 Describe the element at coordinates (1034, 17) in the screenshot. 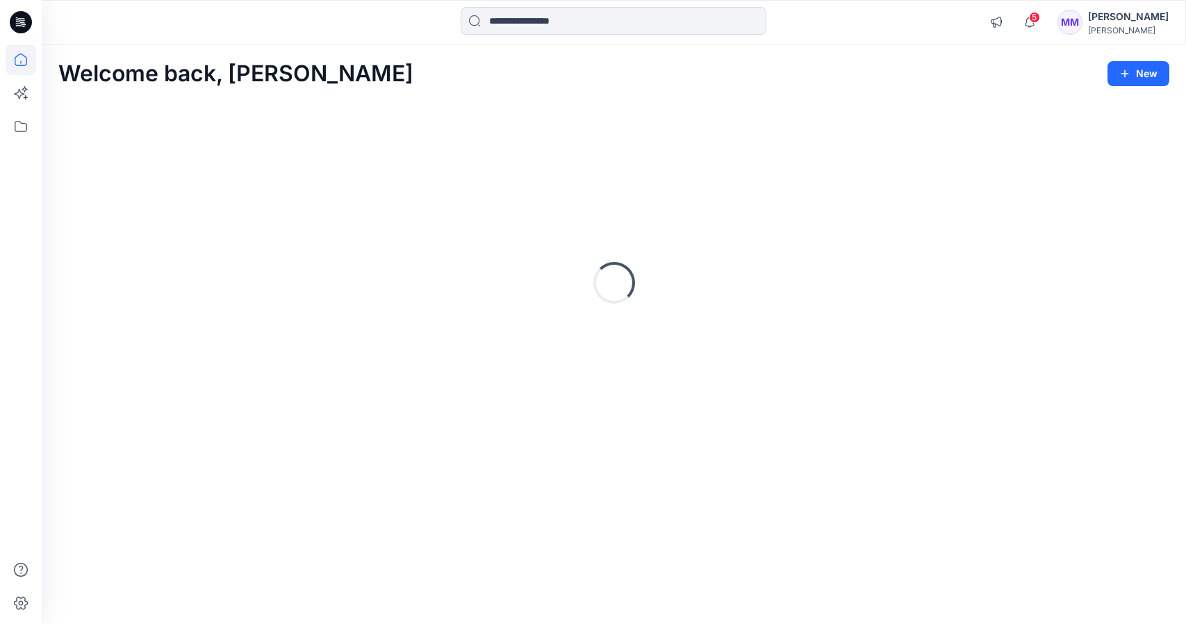

I see `span: 5` at that location.